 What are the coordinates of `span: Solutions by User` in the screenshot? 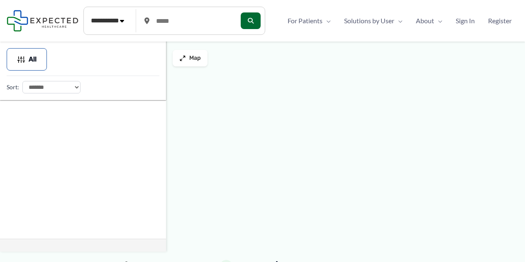 It's located at (369, 21).